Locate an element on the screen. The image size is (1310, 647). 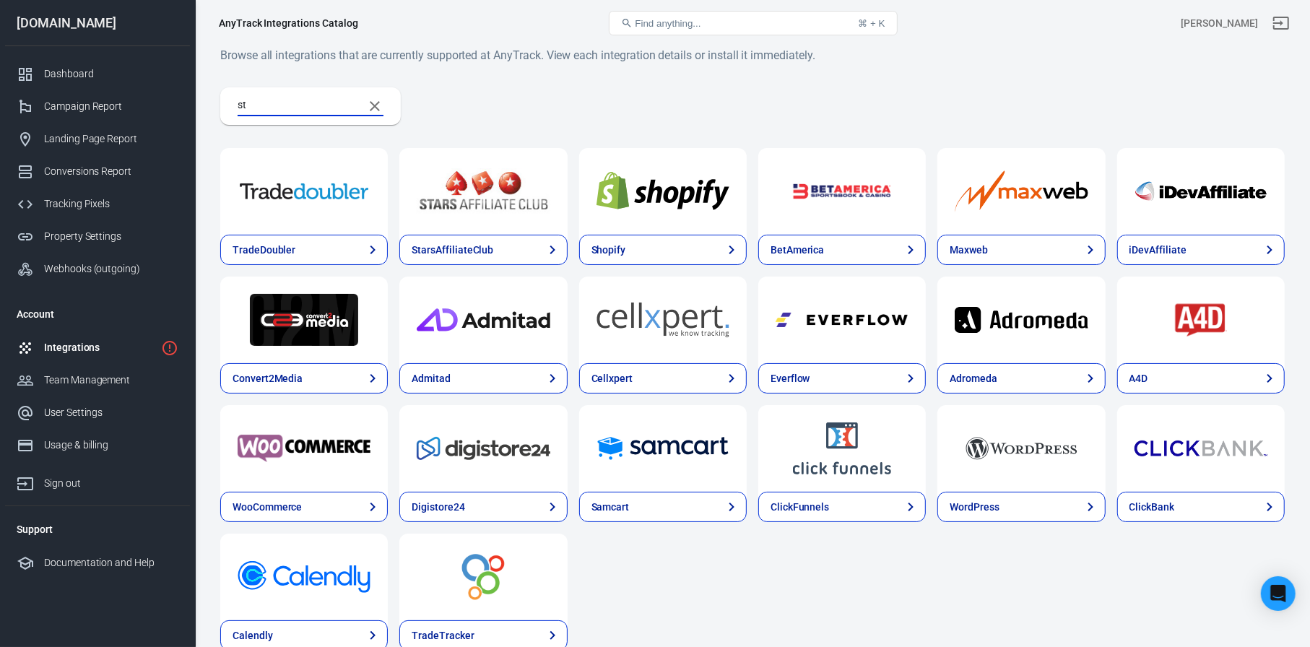
a: Usage & billing is located at coordinates (97, 445).